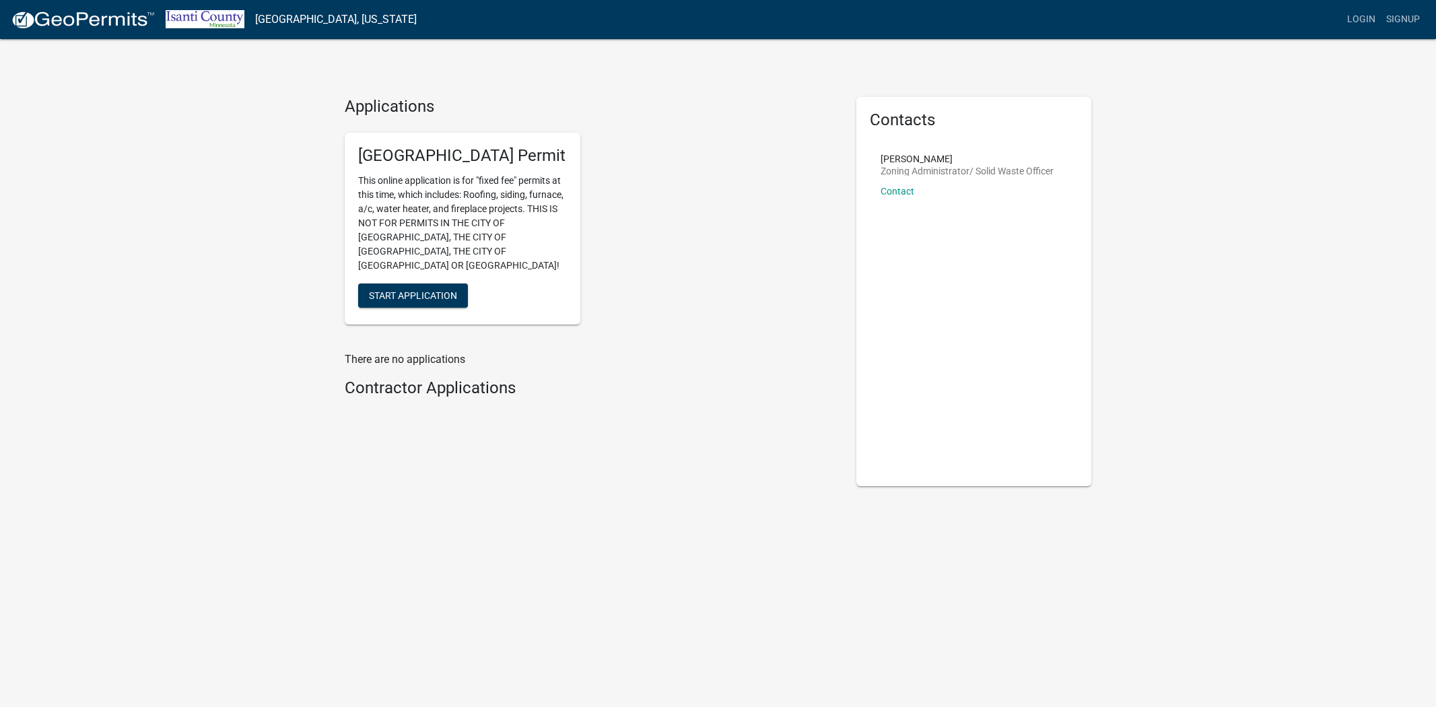 This screenshot has width=1436, height=707. What do you see at coordinates (974, 120) in the screenshot?
I see `h5: Contacts` at bounding box center [974, 120].